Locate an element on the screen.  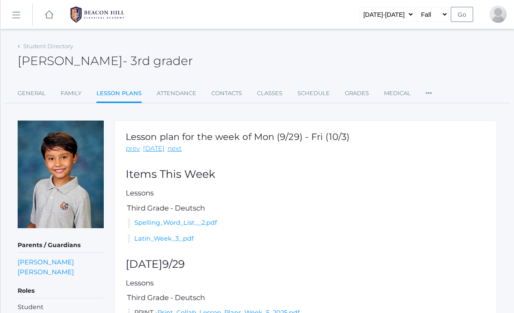
span: 9/29 is located at coordinates (173, 264).